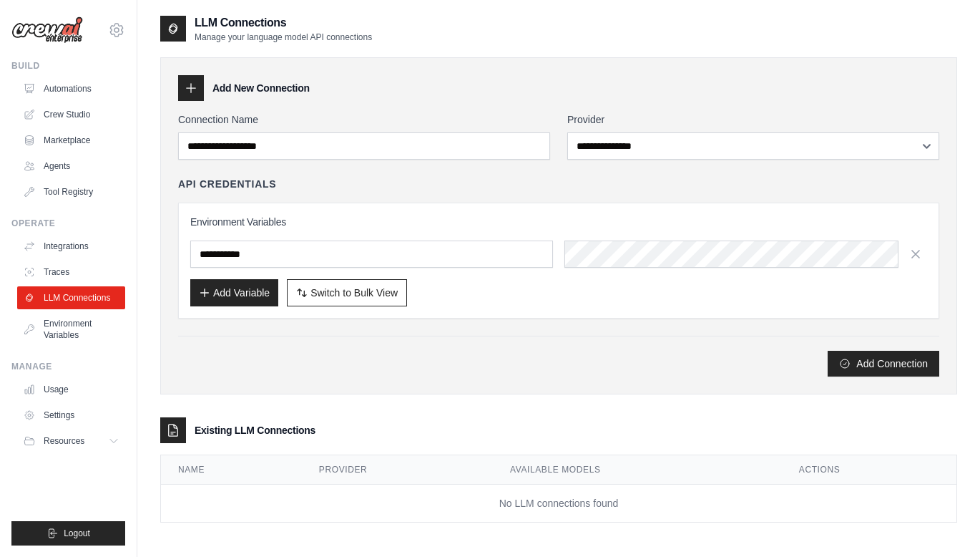  I want to click on button: Add Connection, so click(883, 363).